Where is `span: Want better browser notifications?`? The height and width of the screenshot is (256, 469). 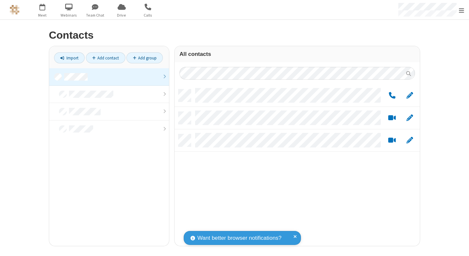
span: Want better browser notifications? is located at coordinates (239, 239).